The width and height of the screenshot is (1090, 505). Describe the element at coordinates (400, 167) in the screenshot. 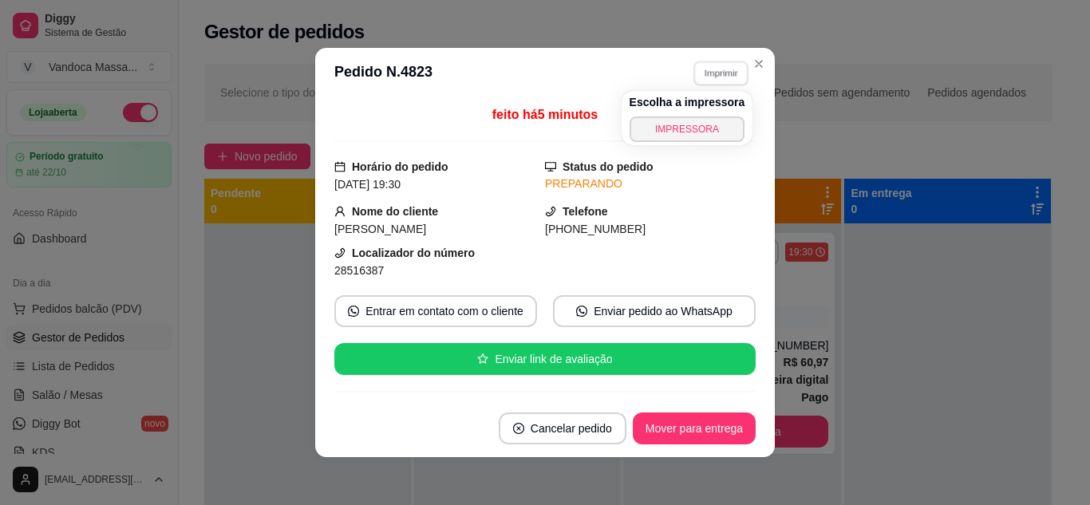

I see `strong: Horário do pedido` at that location.